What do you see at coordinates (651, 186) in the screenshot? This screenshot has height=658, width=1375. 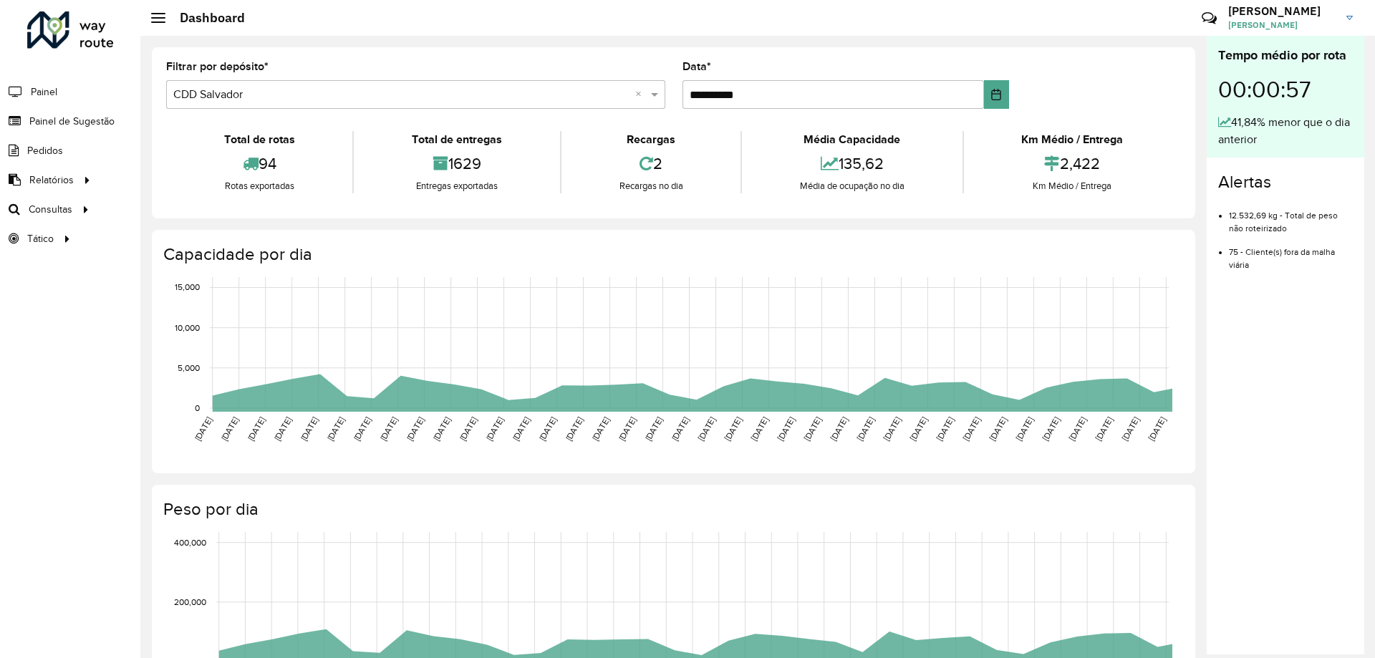 I see `div: Recargas no dia` at bounding box center [651, 186].